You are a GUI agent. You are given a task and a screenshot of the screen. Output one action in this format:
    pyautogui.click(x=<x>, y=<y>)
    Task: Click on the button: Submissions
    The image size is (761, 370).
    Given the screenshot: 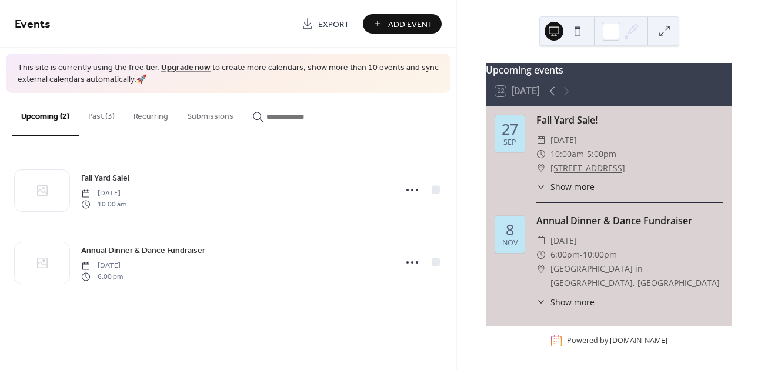 What is the action you would take?
    pyautogui.click(x=210, y=113)
    